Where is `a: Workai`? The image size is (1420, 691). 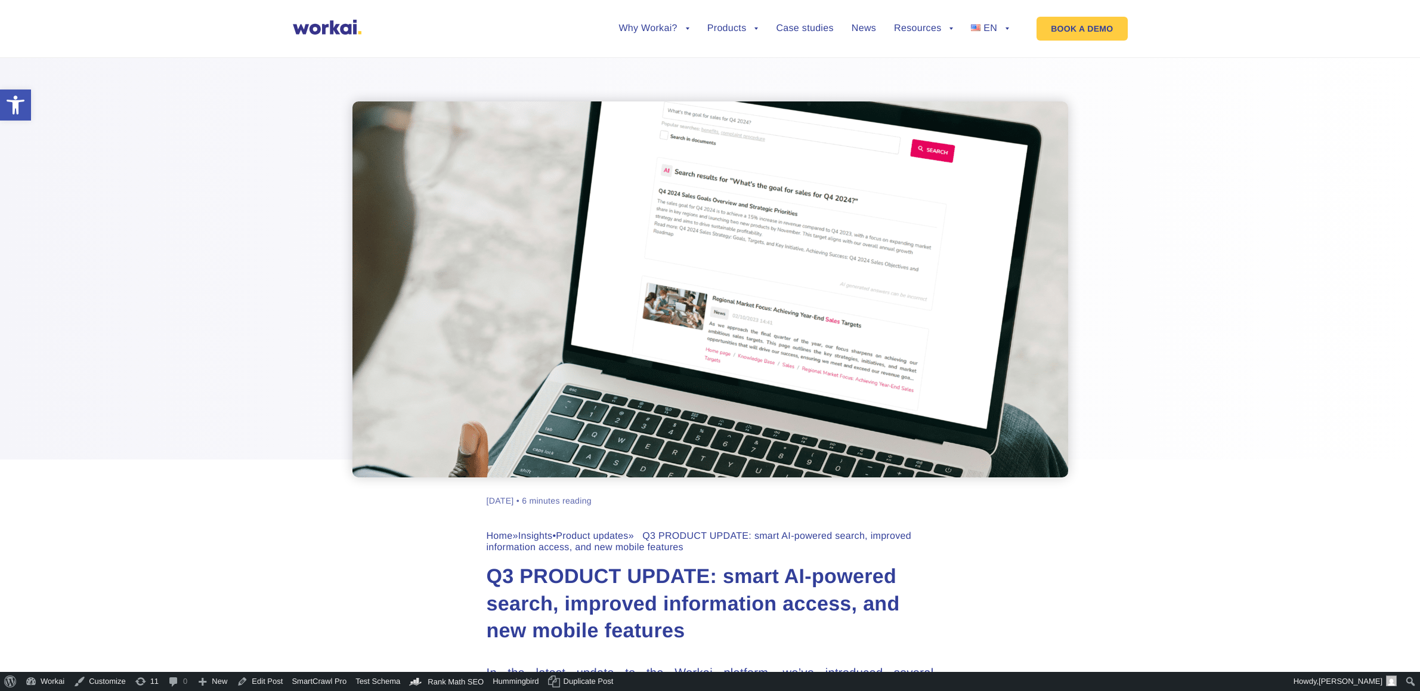
a: Workai is located at coordinates (45, 681).